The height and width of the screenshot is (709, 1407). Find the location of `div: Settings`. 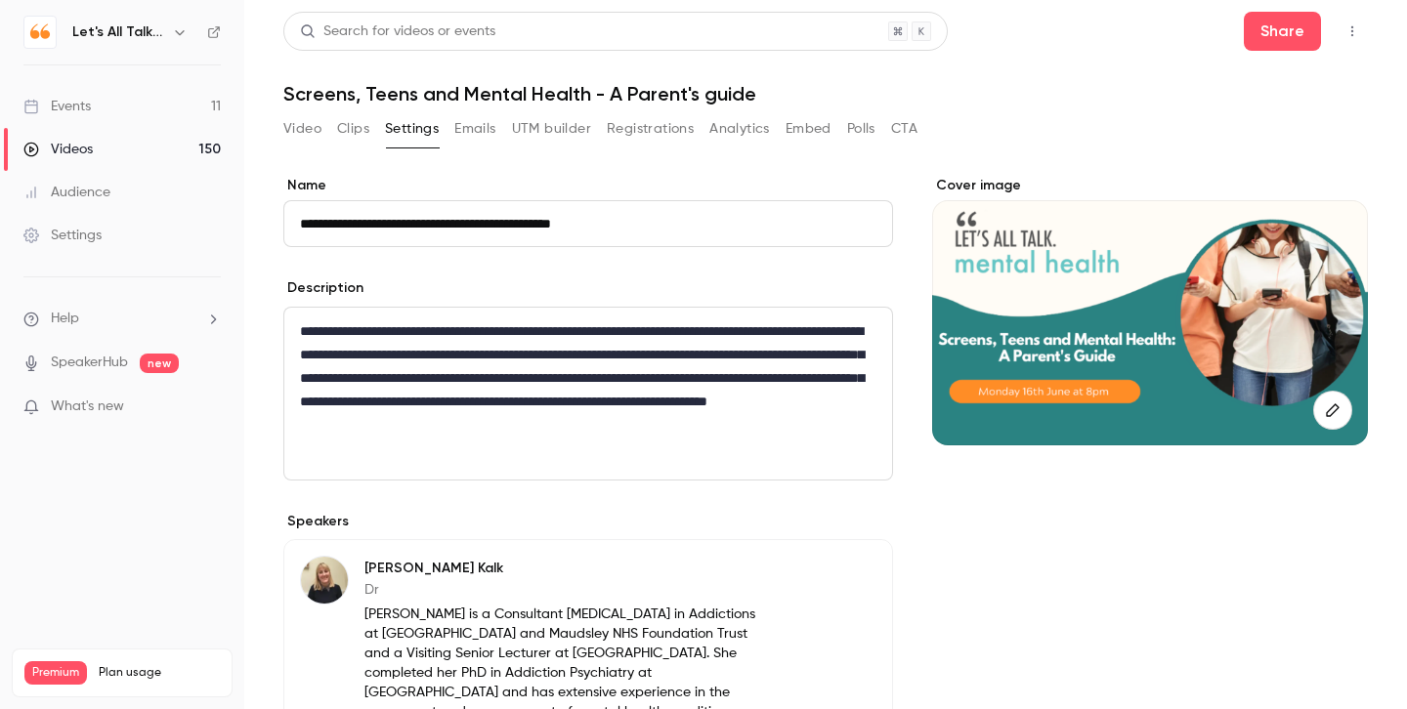

div: Settings is located at coordinates (63, 236).